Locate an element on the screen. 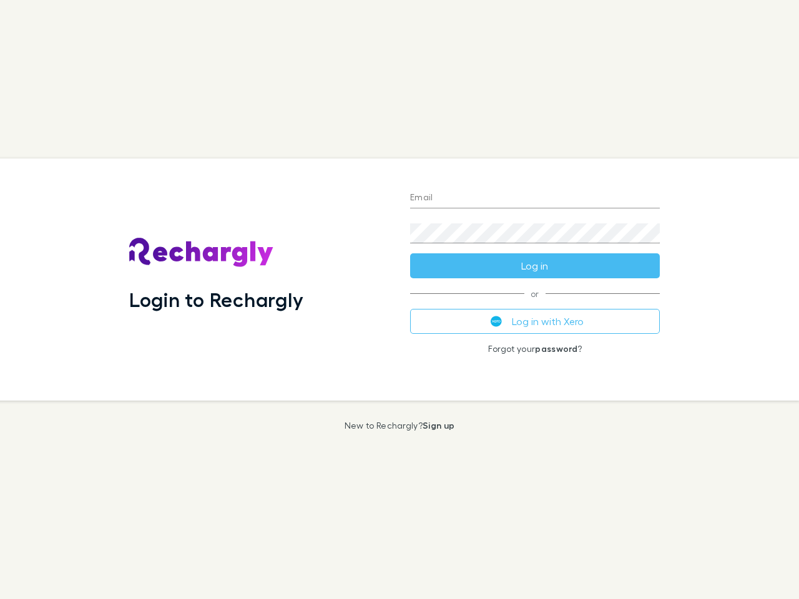 This screenshot has width=799, height=599. span: or is located at coordinates (535, 293).